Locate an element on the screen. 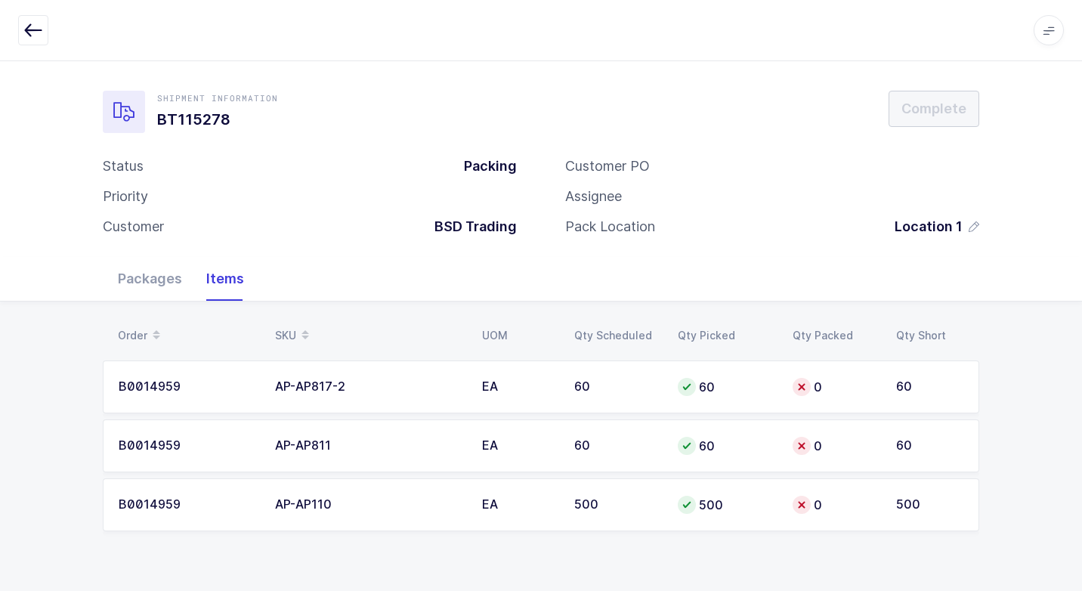 The height and width of the screenshot is (591, 1082). h1: BT115278 is located at coordinates (218, 119).